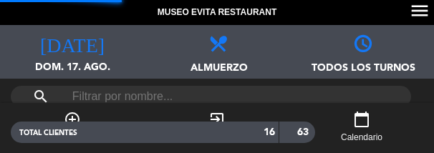 This screenshot has height=153, width=434. I want to click on strong: 16, so click(269, 132).